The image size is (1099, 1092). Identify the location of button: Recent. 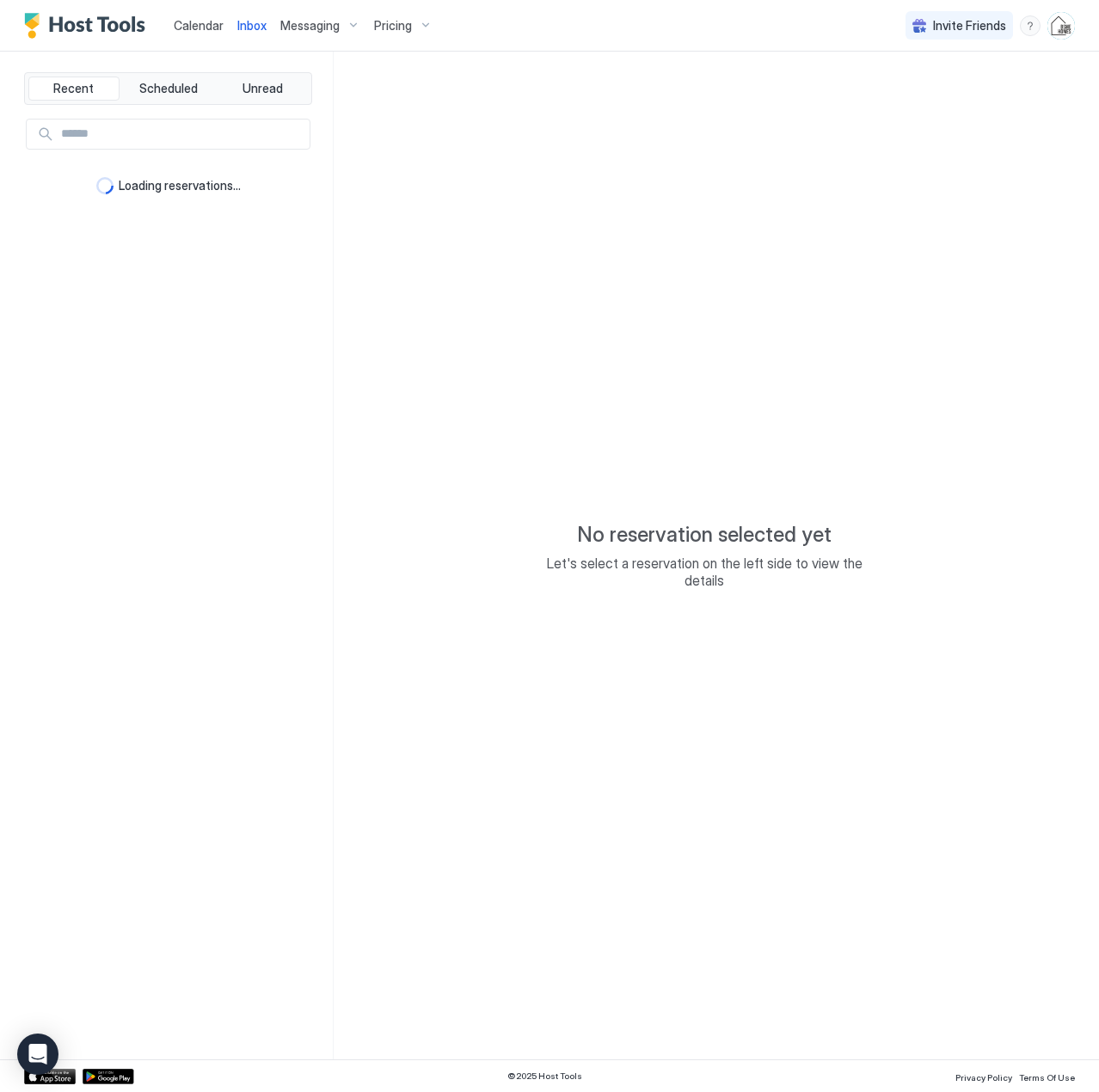
(74, 89).